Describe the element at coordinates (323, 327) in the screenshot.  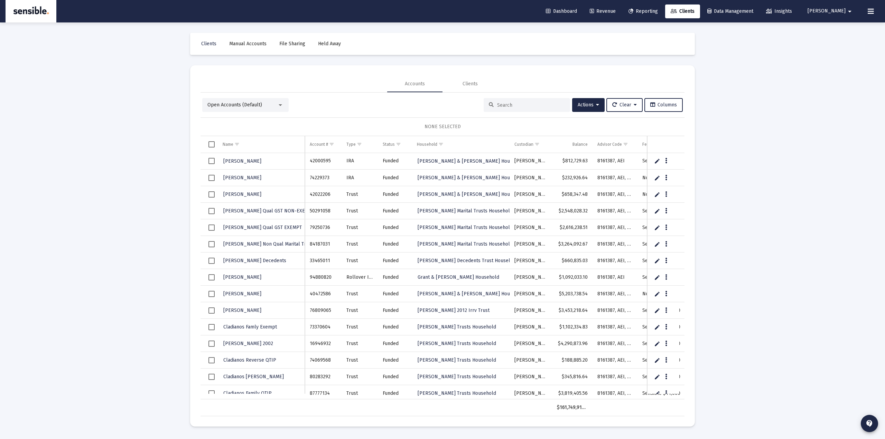
I see `td: 73370604` at that location.